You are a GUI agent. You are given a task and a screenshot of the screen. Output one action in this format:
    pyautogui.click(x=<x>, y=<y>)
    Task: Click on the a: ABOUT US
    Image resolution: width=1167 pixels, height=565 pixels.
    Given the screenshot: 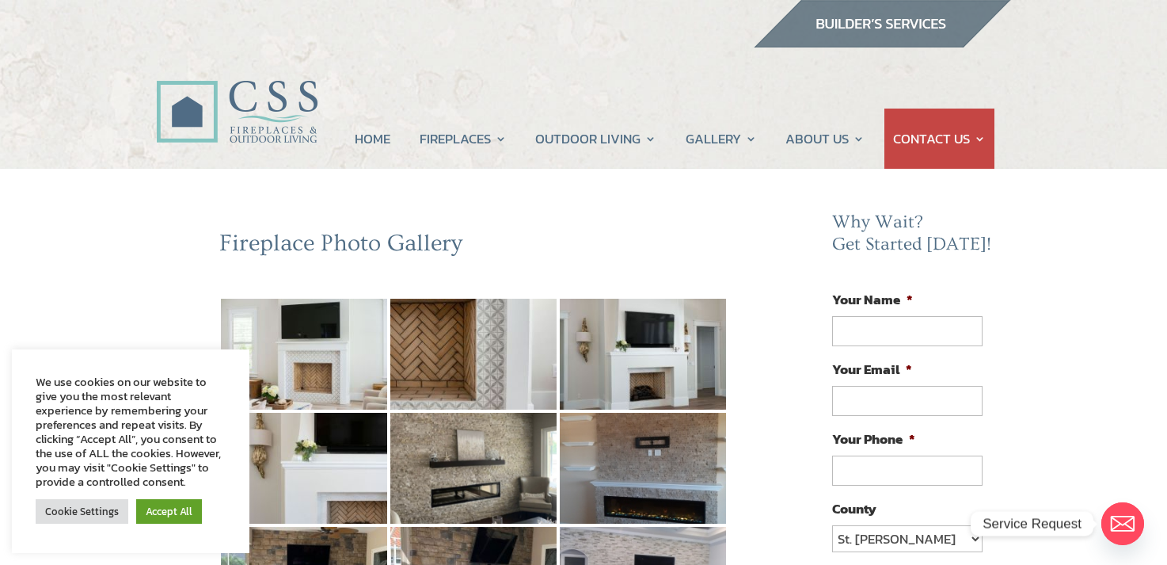 What is the action you would take?
    pyautogui.click(x=825, y=139)
    